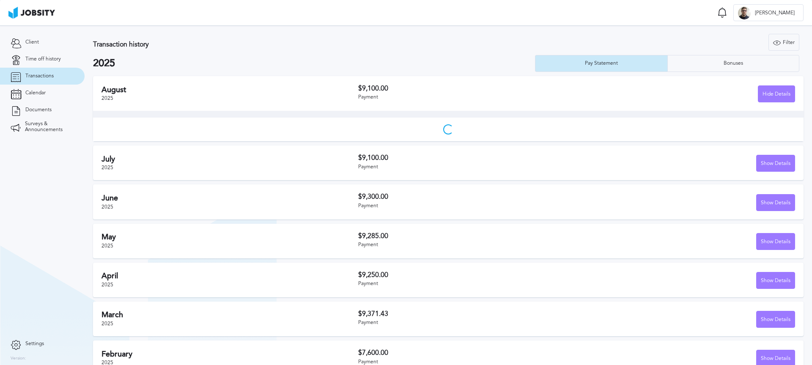  What do you see at coordinates (230, 159) in the screenshot?
I see `h2: July` at bounding box center [230, 159].